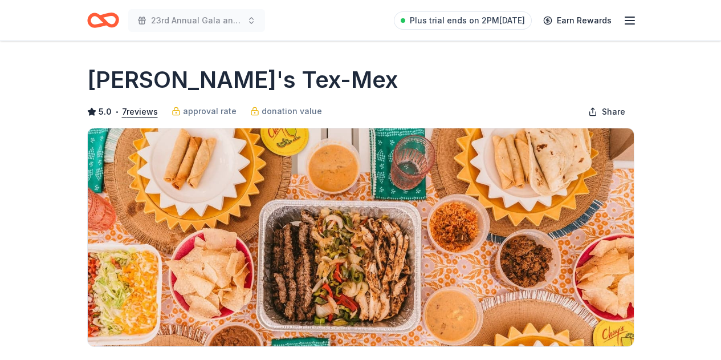 Image resolution: width=721 pixels, height=360 pixels. Describe the element at coordinates (286, 111) in the screenshot. I see `a: donation value` at that location.